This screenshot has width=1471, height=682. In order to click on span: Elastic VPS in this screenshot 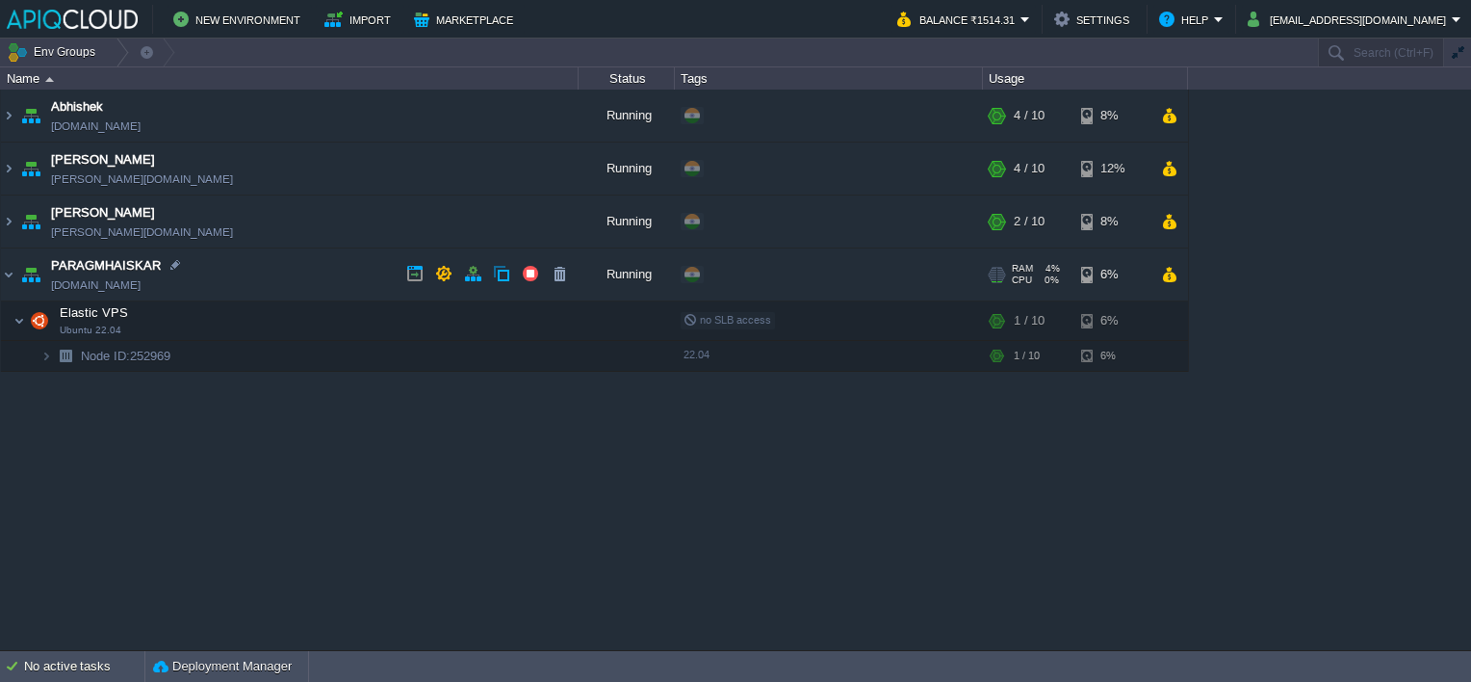, I will do `click(94, 312)`.